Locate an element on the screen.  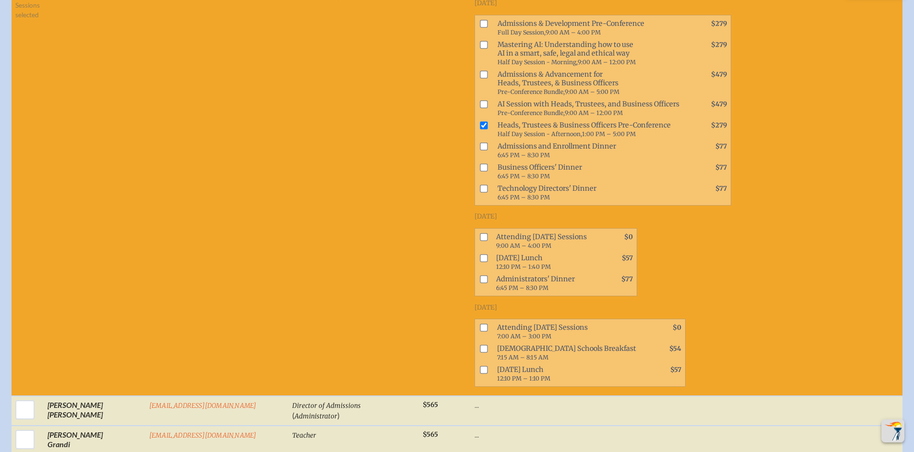
span: 7:00 AM – 3:00 PM is located at coordinates (524, 336).